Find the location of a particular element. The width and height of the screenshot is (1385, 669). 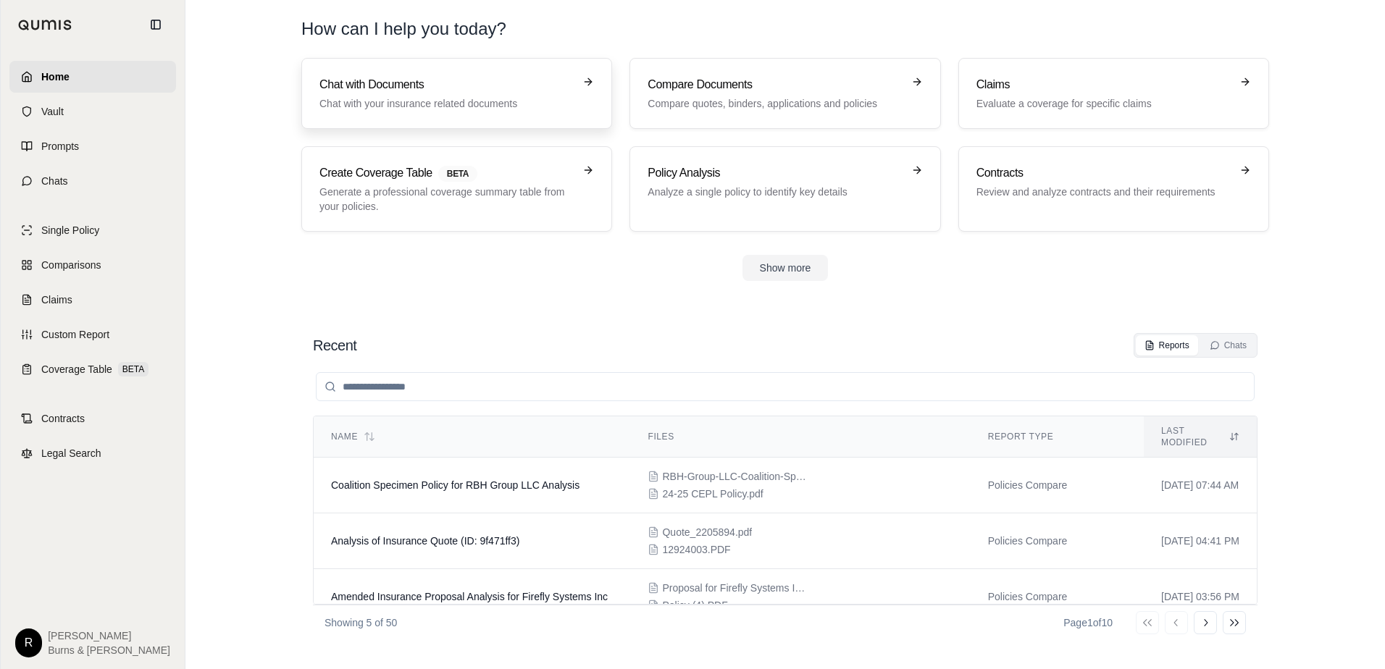

button: Show more is located at coordinates (785, 268).